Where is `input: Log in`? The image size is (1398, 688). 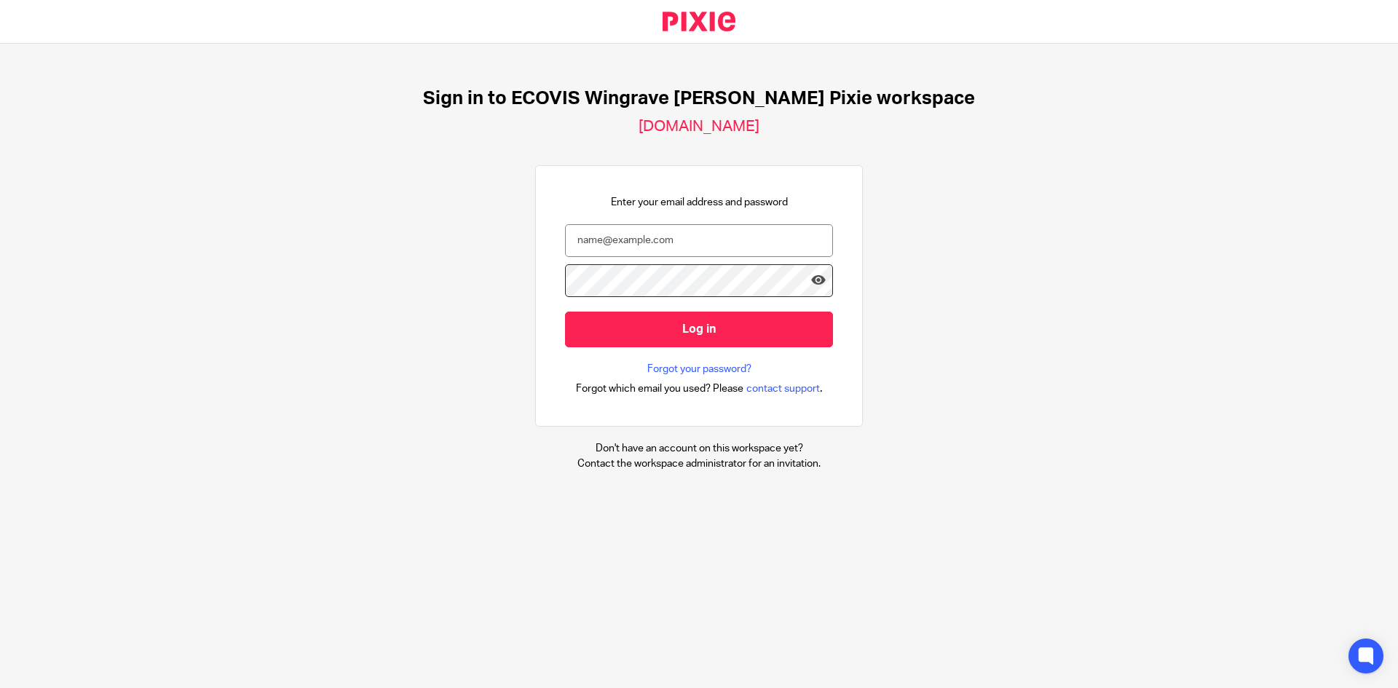 input: Log in is located at coordinates (699, 329).